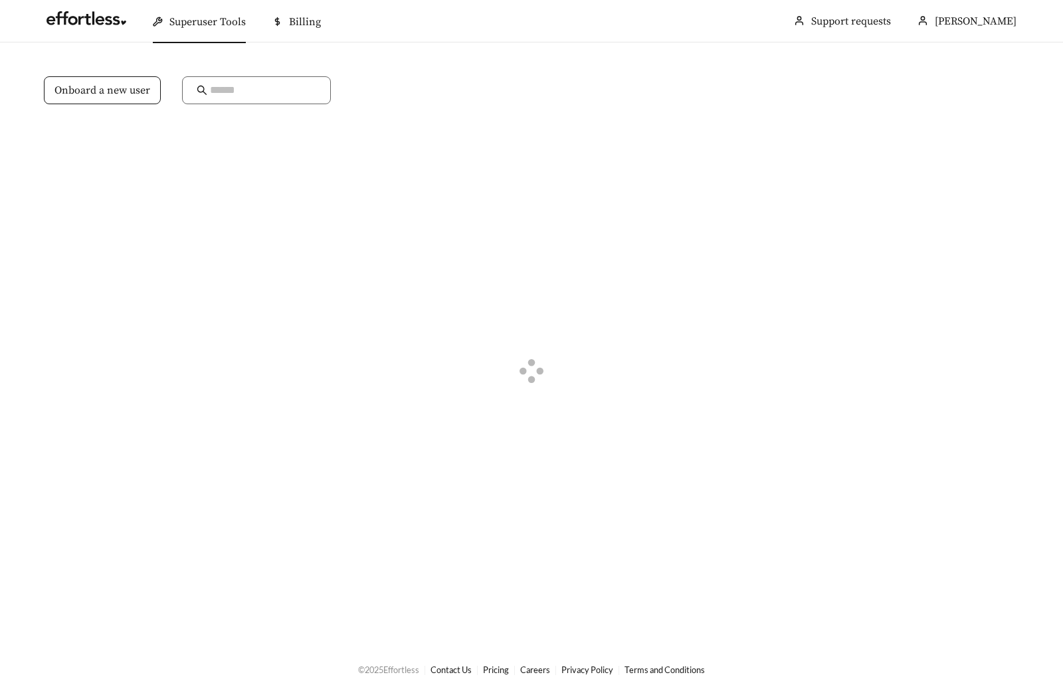 This screenshot has height=693, width=1063. I want to click on span: Billing, so click(305, 22).